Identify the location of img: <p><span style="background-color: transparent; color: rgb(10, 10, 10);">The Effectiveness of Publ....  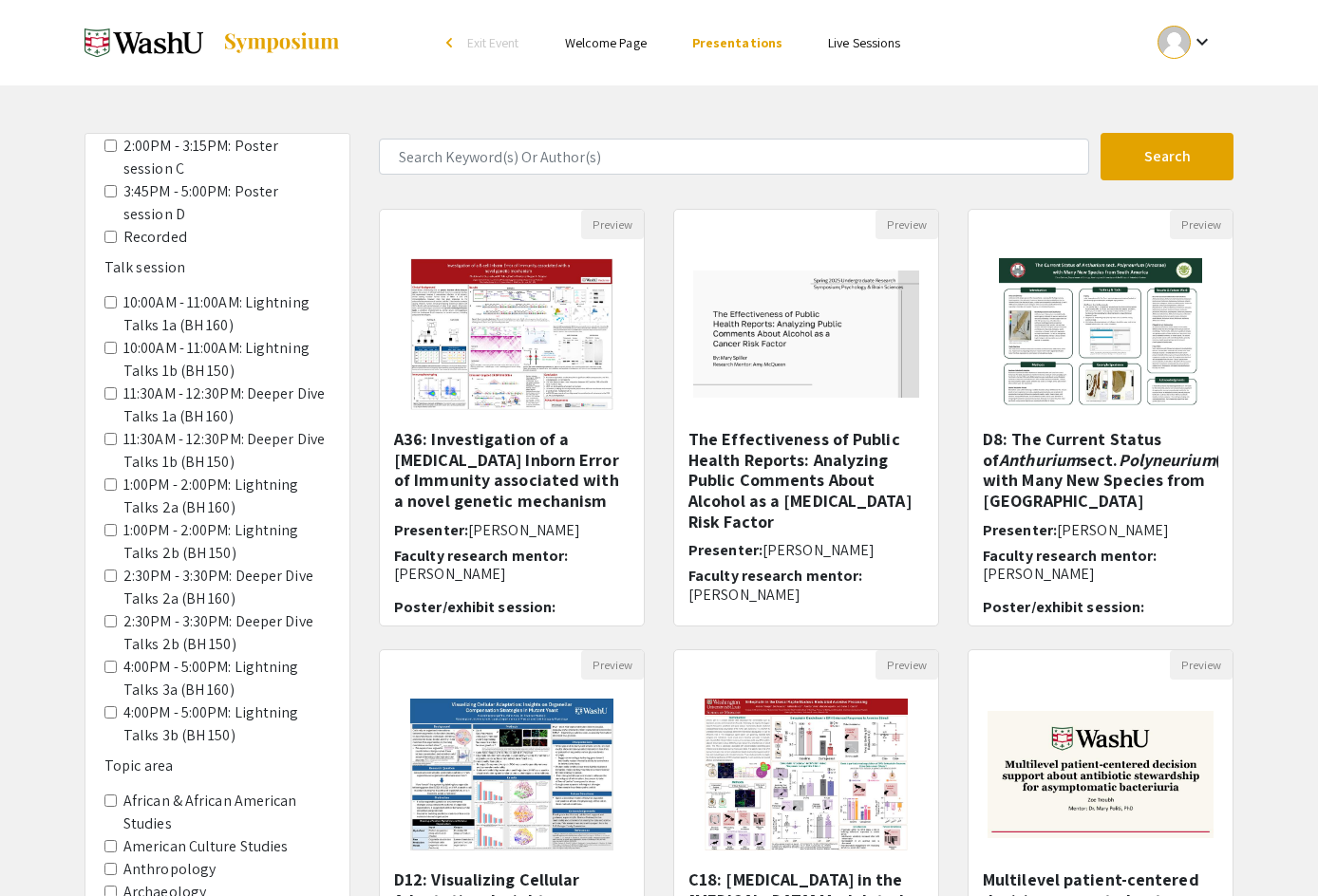
(806, 334).